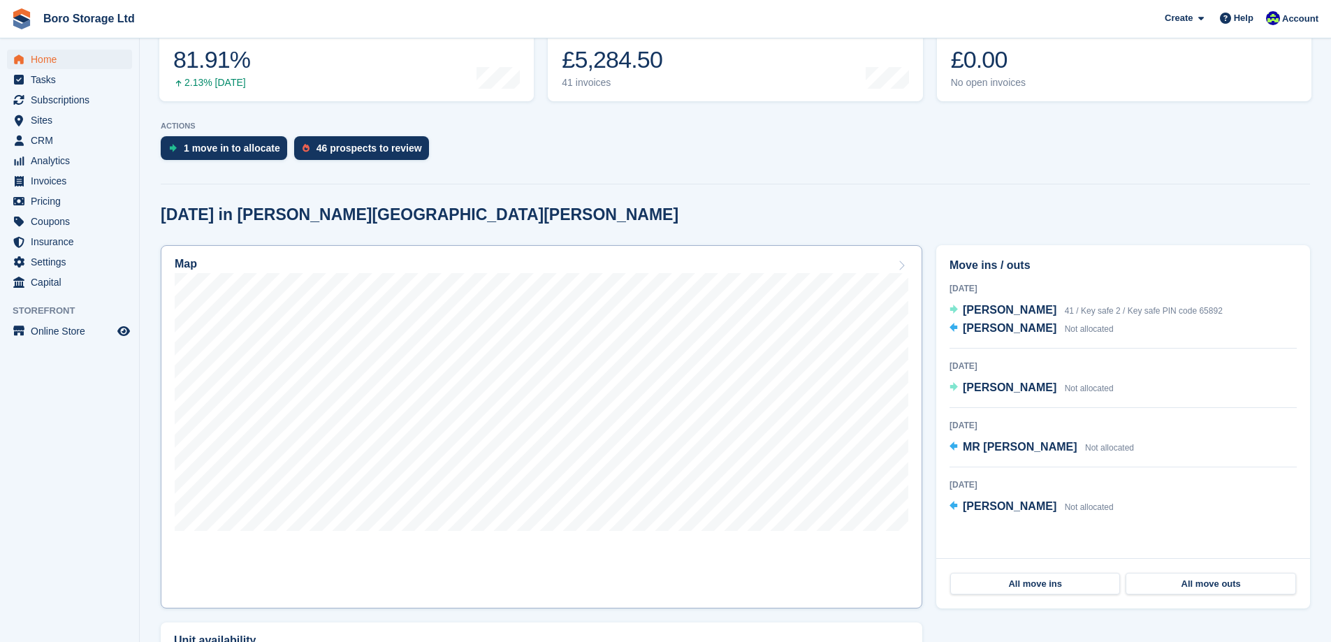 The width and height of the screenshot is (1331, 642). I want to click on span: Insurance, so click(73, 242).